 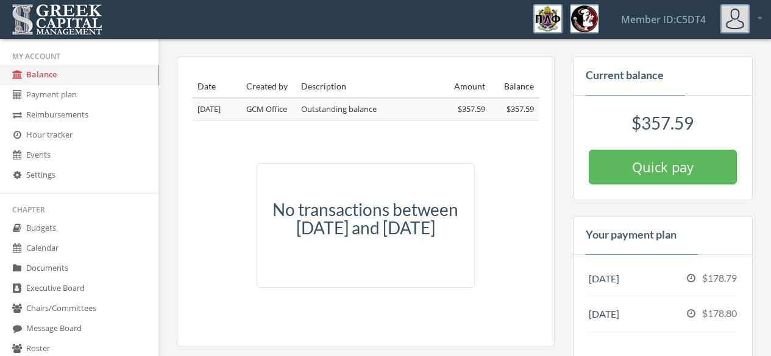 What do you see at coordinates (662, 167) in the screenshot?
I see `button: Quick pay` at bounding box center [662, 167].